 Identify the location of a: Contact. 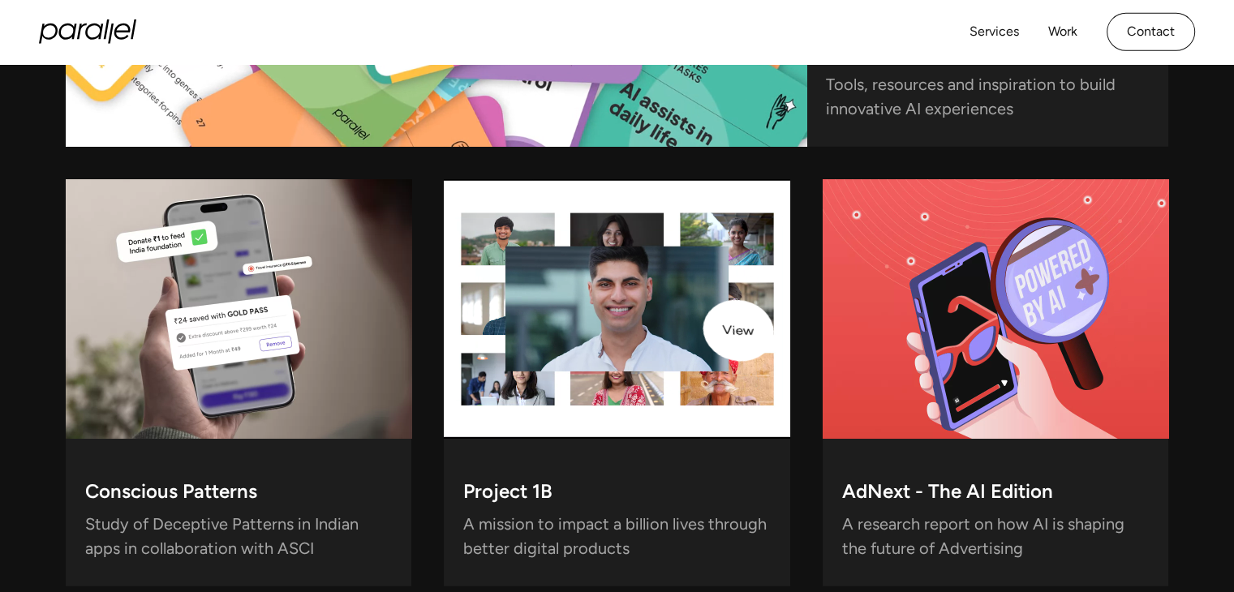
(1150, 32).